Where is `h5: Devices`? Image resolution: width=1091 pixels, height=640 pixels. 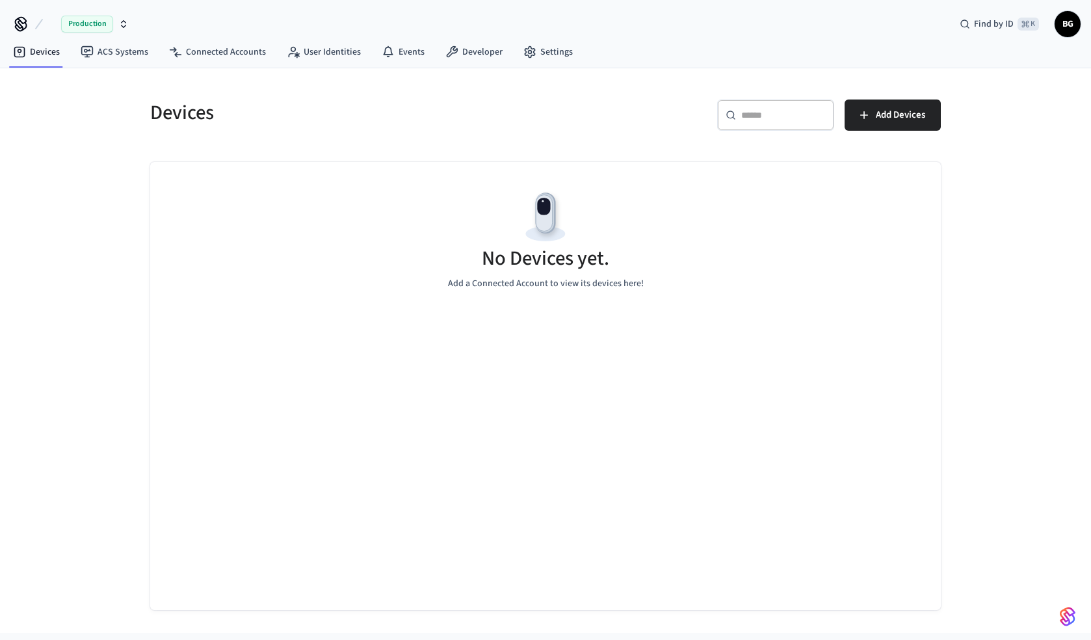
h5: Devices is located at coordinates (344, 113).